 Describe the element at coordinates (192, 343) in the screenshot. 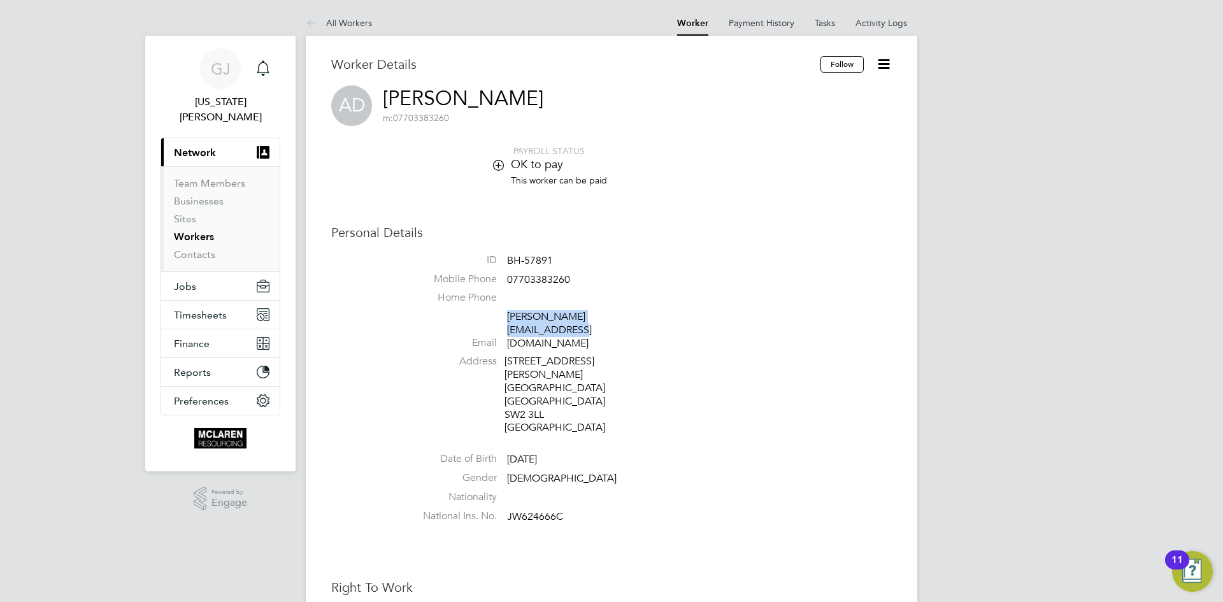

I see `span: Finance` at that location.